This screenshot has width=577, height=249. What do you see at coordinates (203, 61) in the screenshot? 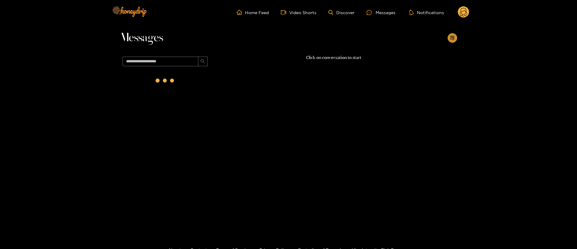
I see `span: search` at bounding box center [203, 61].